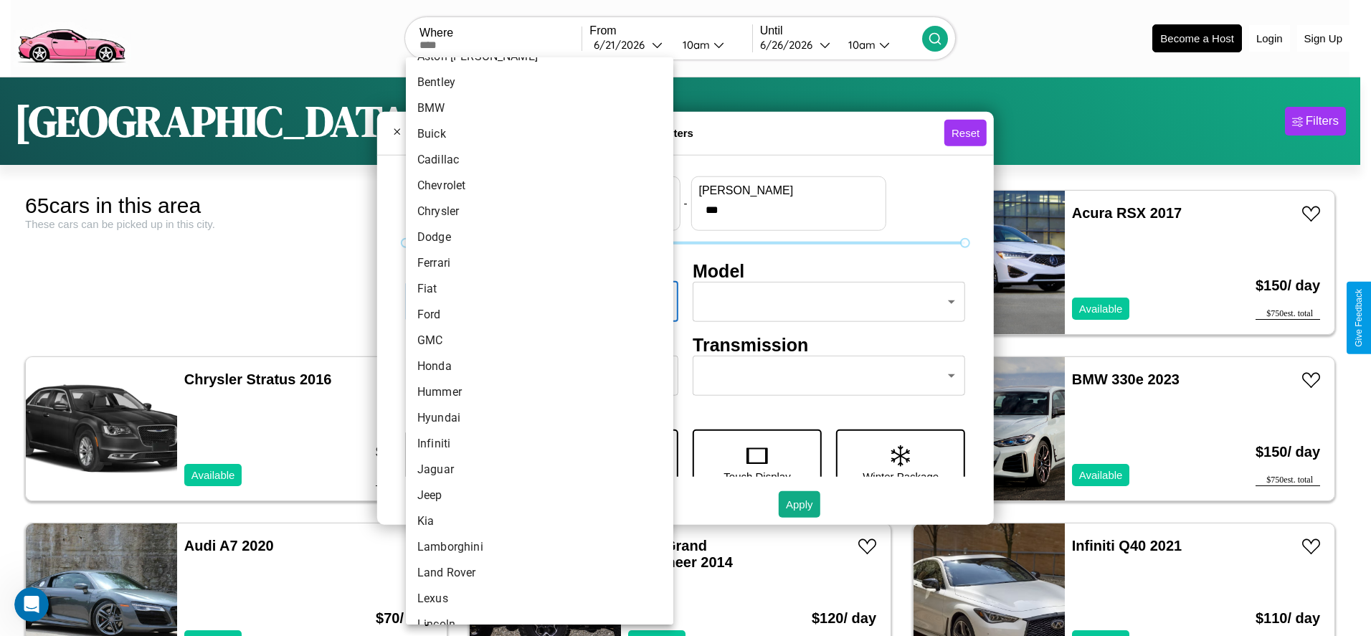 The height and width of the screenshot is (636, 1371). What do you see at coordinates (539, 289) in the screenshot?
I see `li: Fiat` at bounding box center [539, 289].